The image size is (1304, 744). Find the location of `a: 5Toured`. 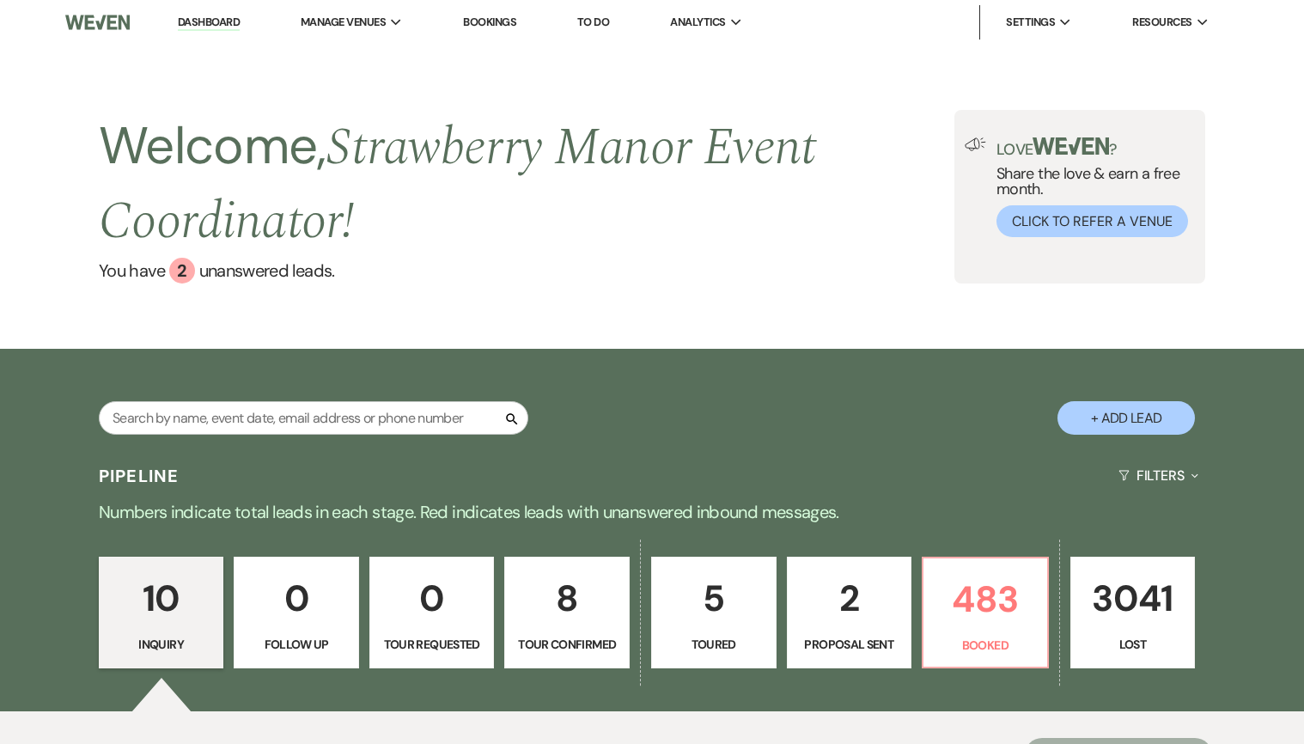

a: 5Toured is located at coordinates (714, 612).